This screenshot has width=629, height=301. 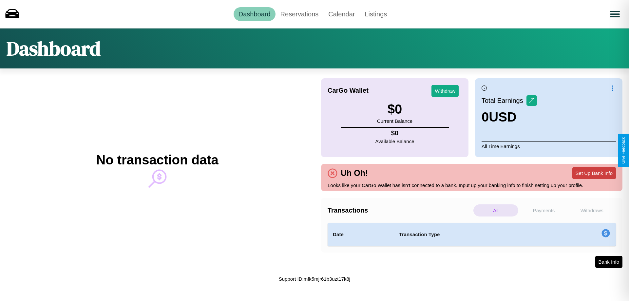 I want to click on a: Listings, so click(x=376, y=14).